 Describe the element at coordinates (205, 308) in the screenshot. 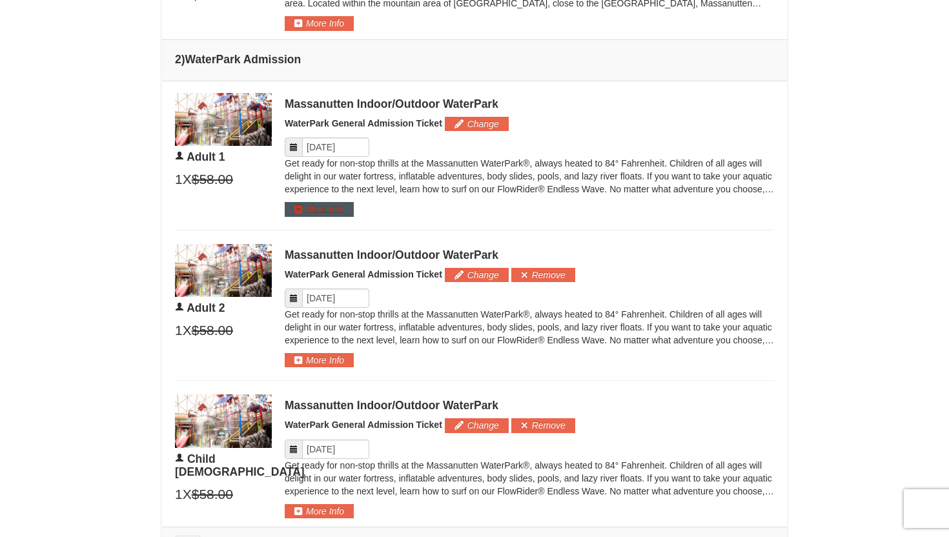

I see `span: Adult 2` at that location.